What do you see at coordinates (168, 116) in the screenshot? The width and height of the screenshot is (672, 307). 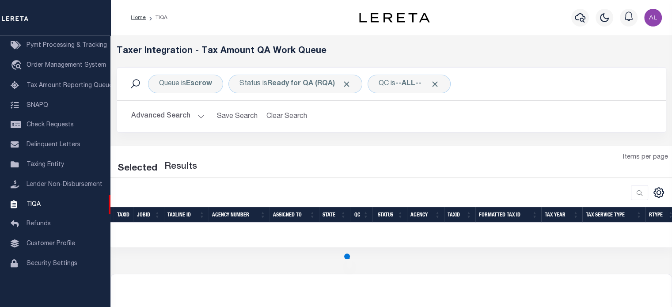 I see `button: Advanced Search` at bounding box center [168, 116].